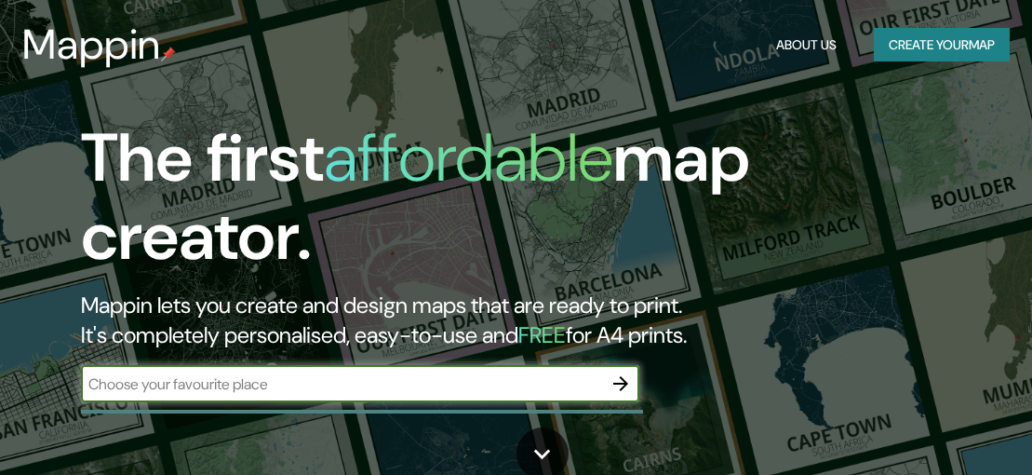  I want to click on h1: affordable, so click(468, 157).